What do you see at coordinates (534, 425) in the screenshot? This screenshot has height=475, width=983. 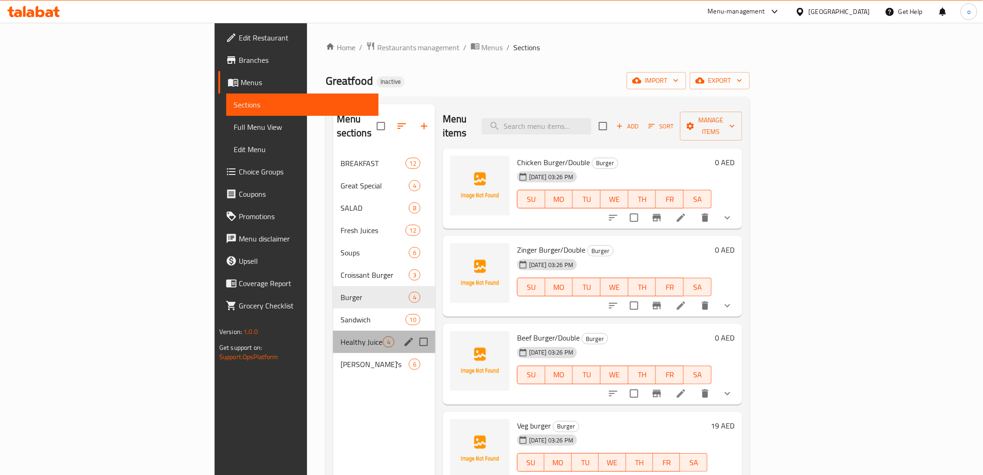 I see `span: Veg burger` at bounding box center [534, 425].